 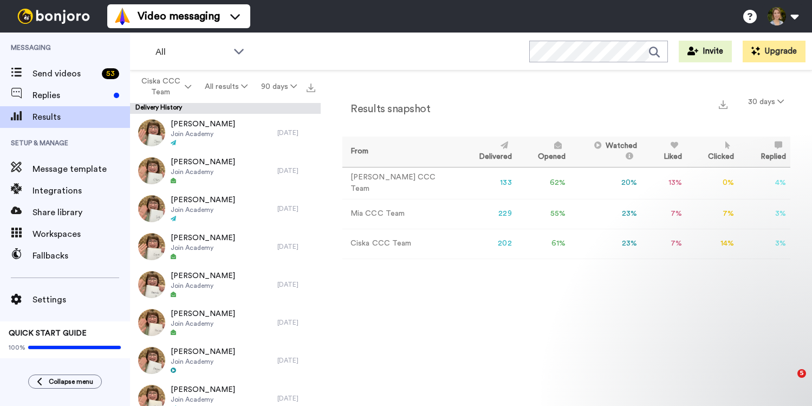 I want to click on td: 20 %, so click(x=605, y=182).